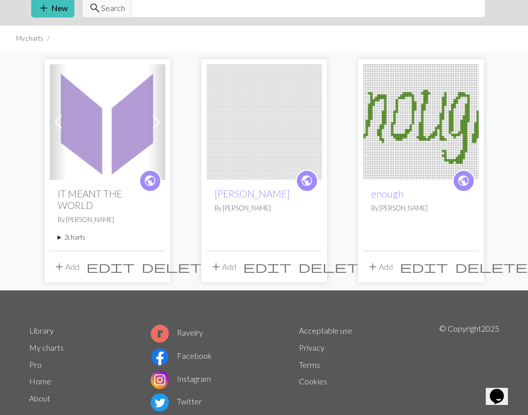 The width and height of the screenshot is (528, 415). I want to click on a: Hilma, so click(264, 121).